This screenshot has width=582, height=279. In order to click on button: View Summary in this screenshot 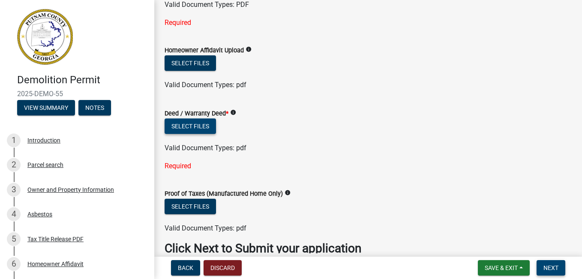, I will do `click(46, 108)`.